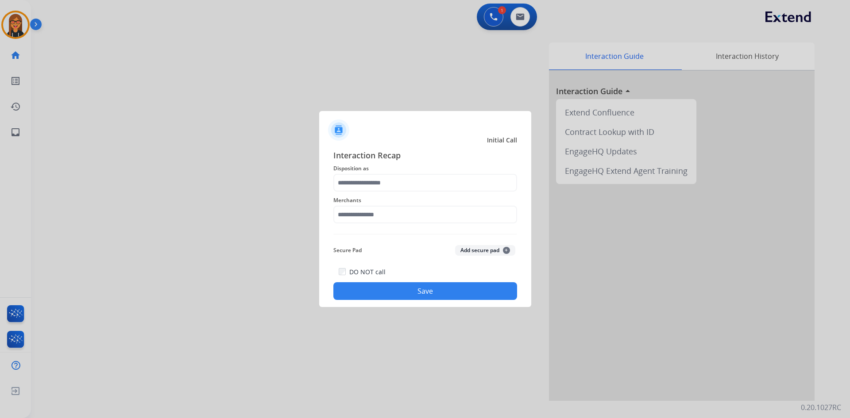 The width and height of the screenshot is (850, 418). Describe the element at coordinates (367, 272) in the screenshot. I see `label: DO NOT call` at that location.